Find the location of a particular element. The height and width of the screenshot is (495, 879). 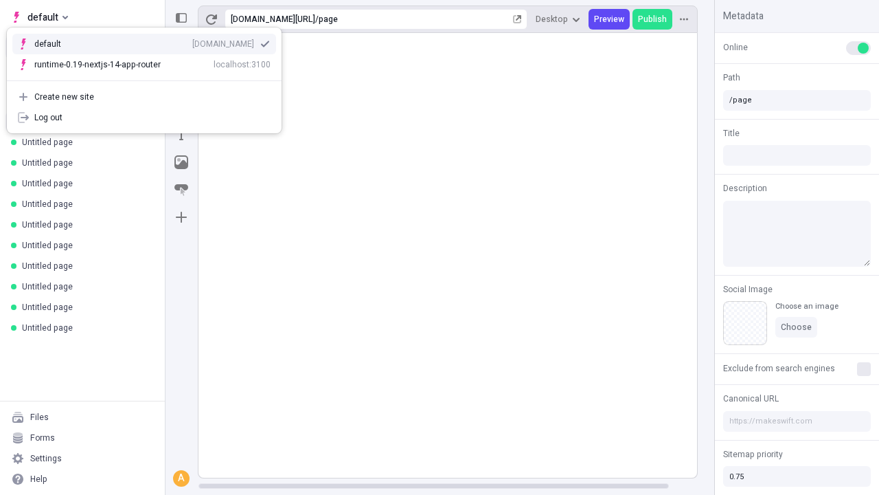

span: Desktop is located at coordinates (552, 19).